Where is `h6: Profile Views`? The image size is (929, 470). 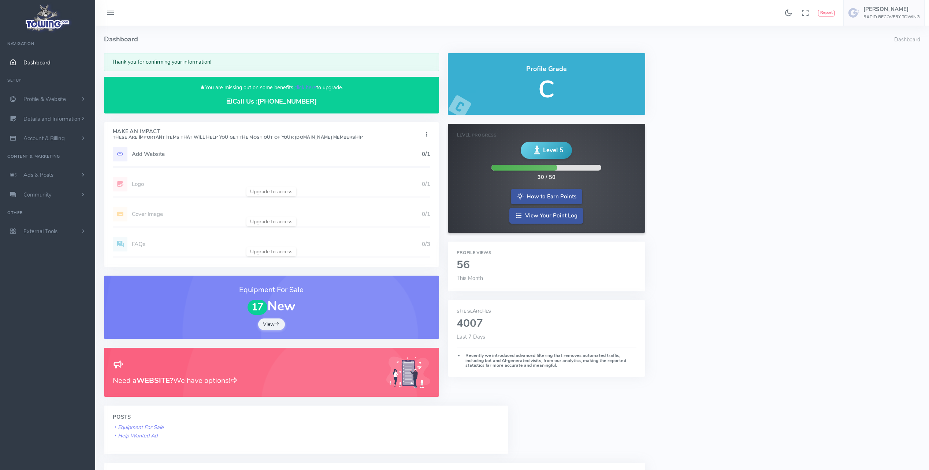
h6: Profile Views is located at coordinates (546, 253).